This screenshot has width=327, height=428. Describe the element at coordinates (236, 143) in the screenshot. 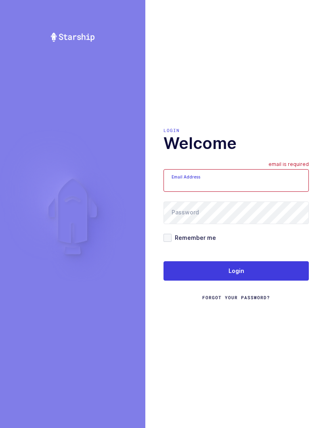

I see `h1: Welcome` at that location.